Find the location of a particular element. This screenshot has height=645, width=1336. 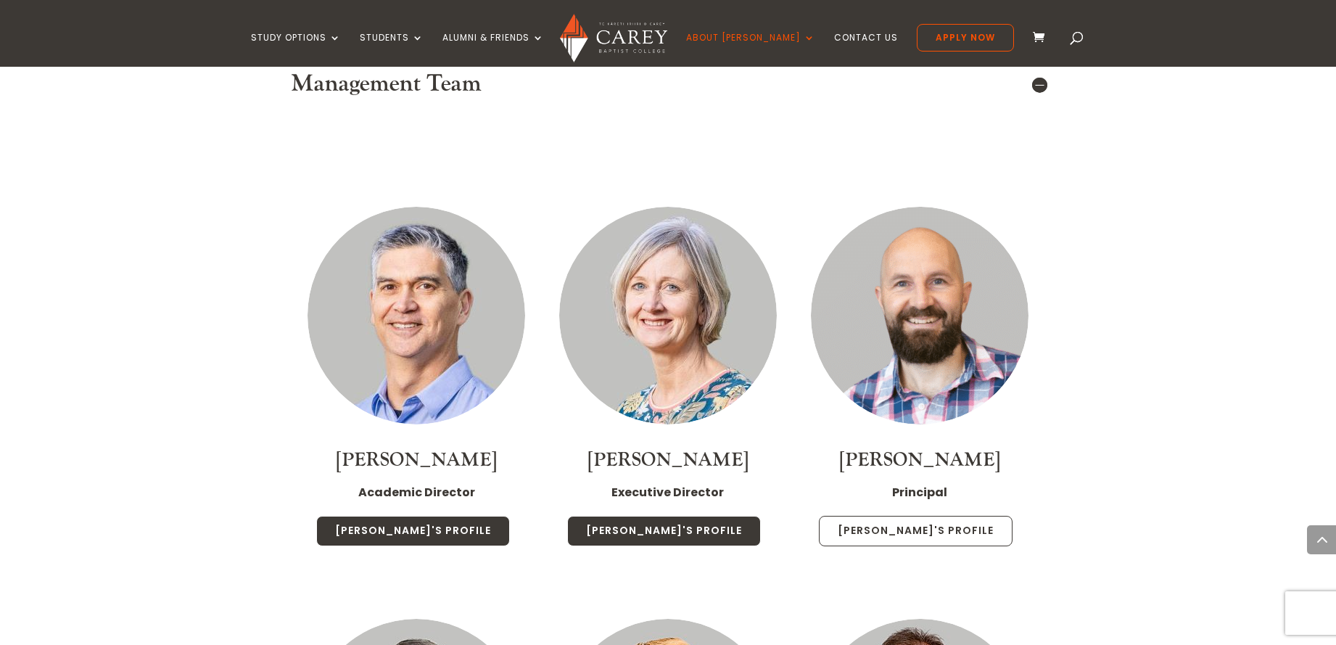

a: Study Options is located at coordinates (296, 49).